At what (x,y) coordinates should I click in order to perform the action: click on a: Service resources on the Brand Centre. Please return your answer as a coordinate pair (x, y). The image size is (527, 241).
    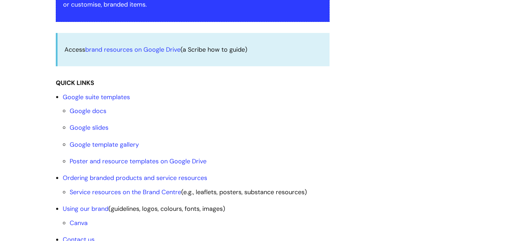
    Looking at the image, I should click on (125, 192).